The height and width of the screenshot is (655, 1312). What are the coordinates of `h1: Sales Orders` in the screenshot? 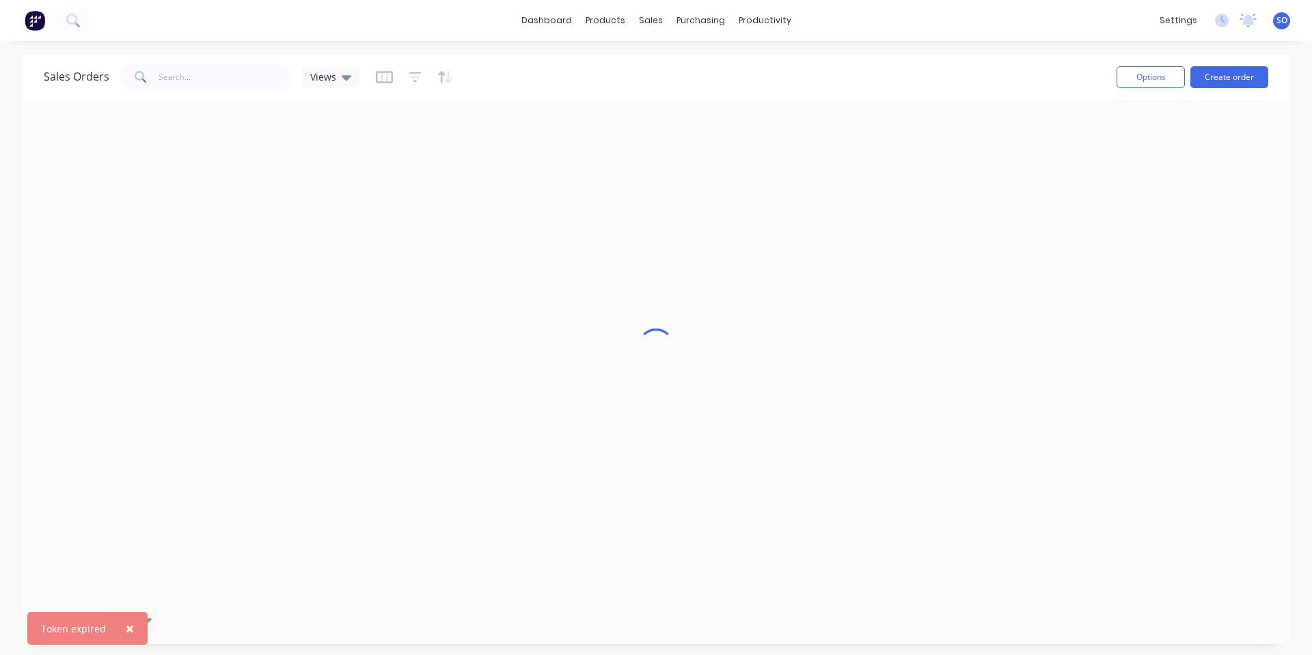 It's located at (77, 77).